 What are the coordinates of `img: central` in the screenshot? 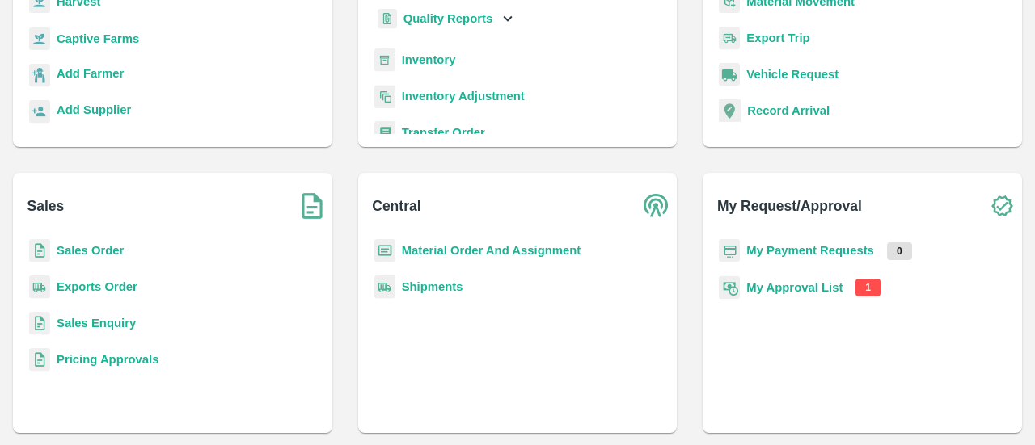 It's located at (656, 206).